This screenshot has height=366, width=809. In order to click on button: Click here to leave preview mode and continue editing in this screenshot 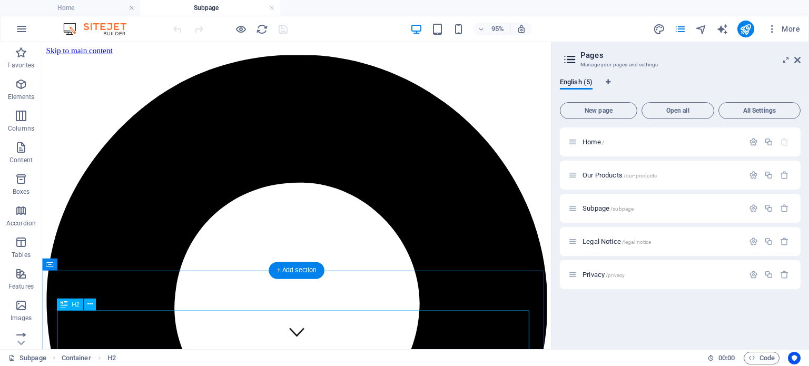, I will do `click(241, 29)`.